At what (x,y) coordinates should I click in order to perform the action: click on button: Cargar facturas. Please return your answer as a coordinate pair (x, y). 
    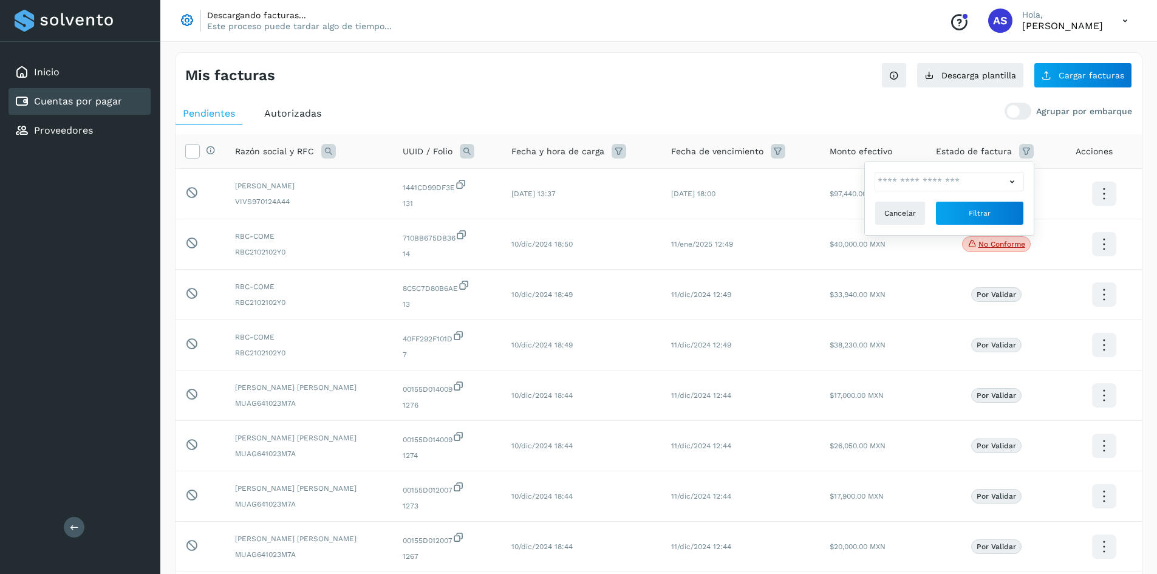
    Looking at the image, I should click on (1083, 75).